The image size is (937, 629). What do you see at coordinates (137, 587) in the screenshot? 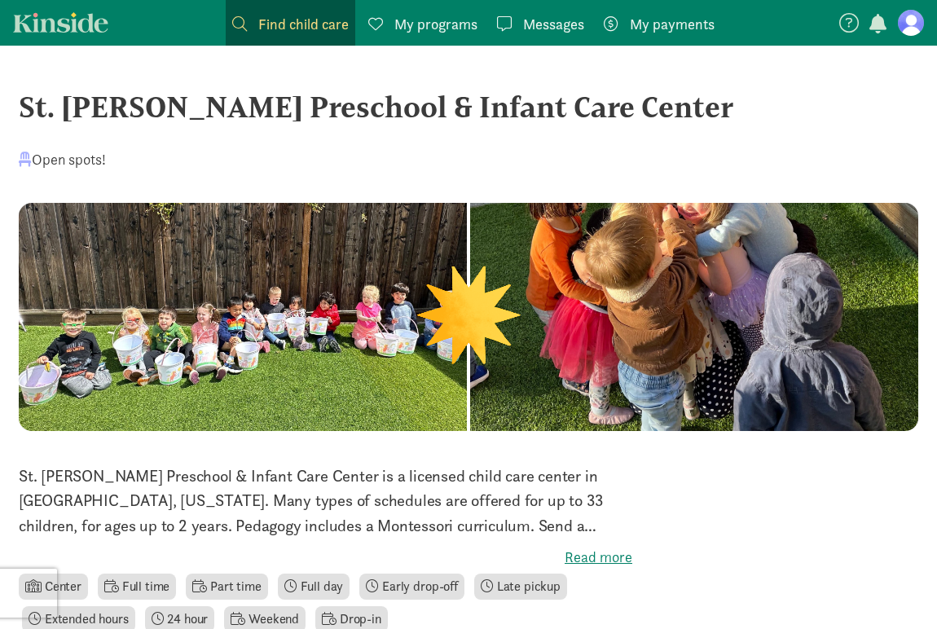
I see `li: Full time` at bounding box center [137, 587].